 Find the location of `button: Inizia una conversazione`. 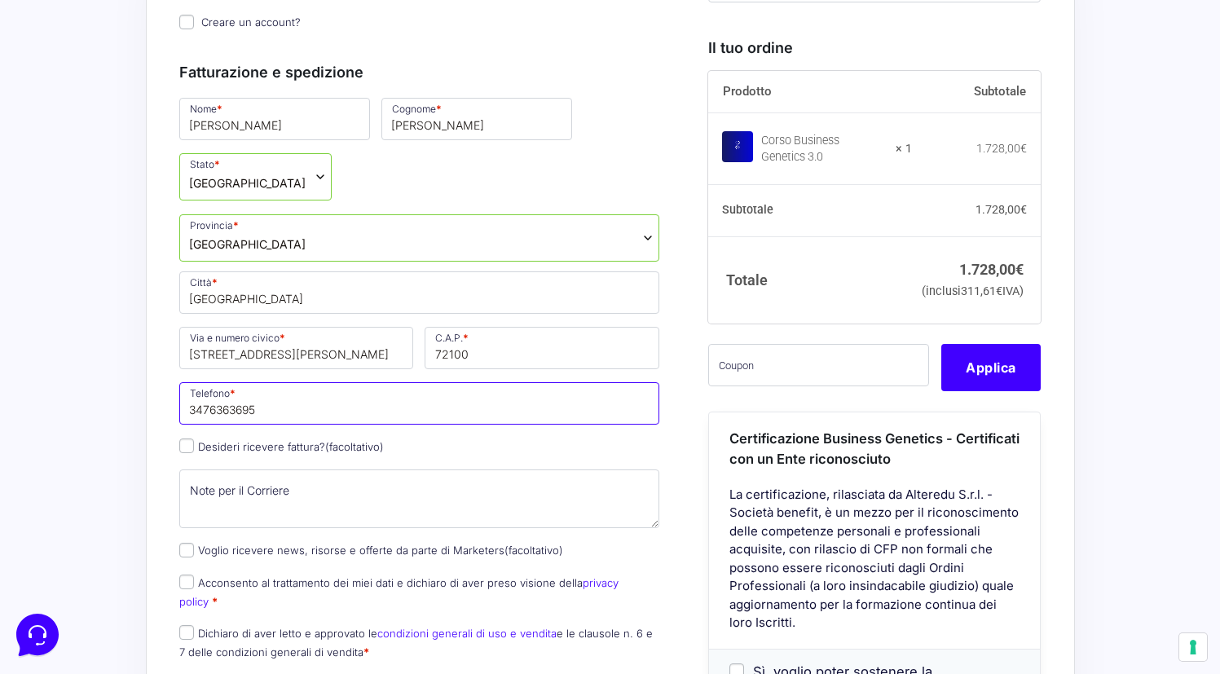

button: Inizia una conversazione is located at coordinates (163, 153).